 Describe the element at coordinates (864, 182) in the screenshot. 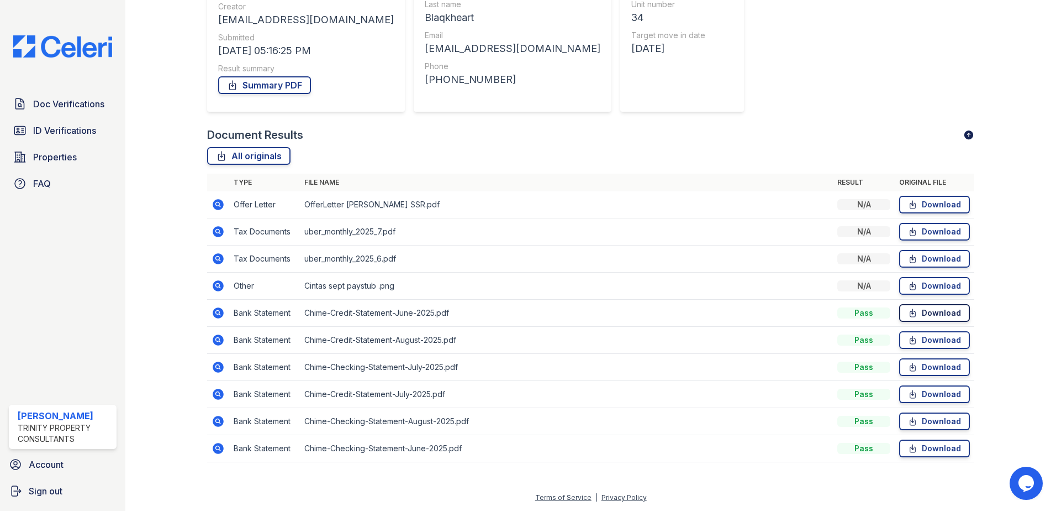

I see `th: Result` at that location.